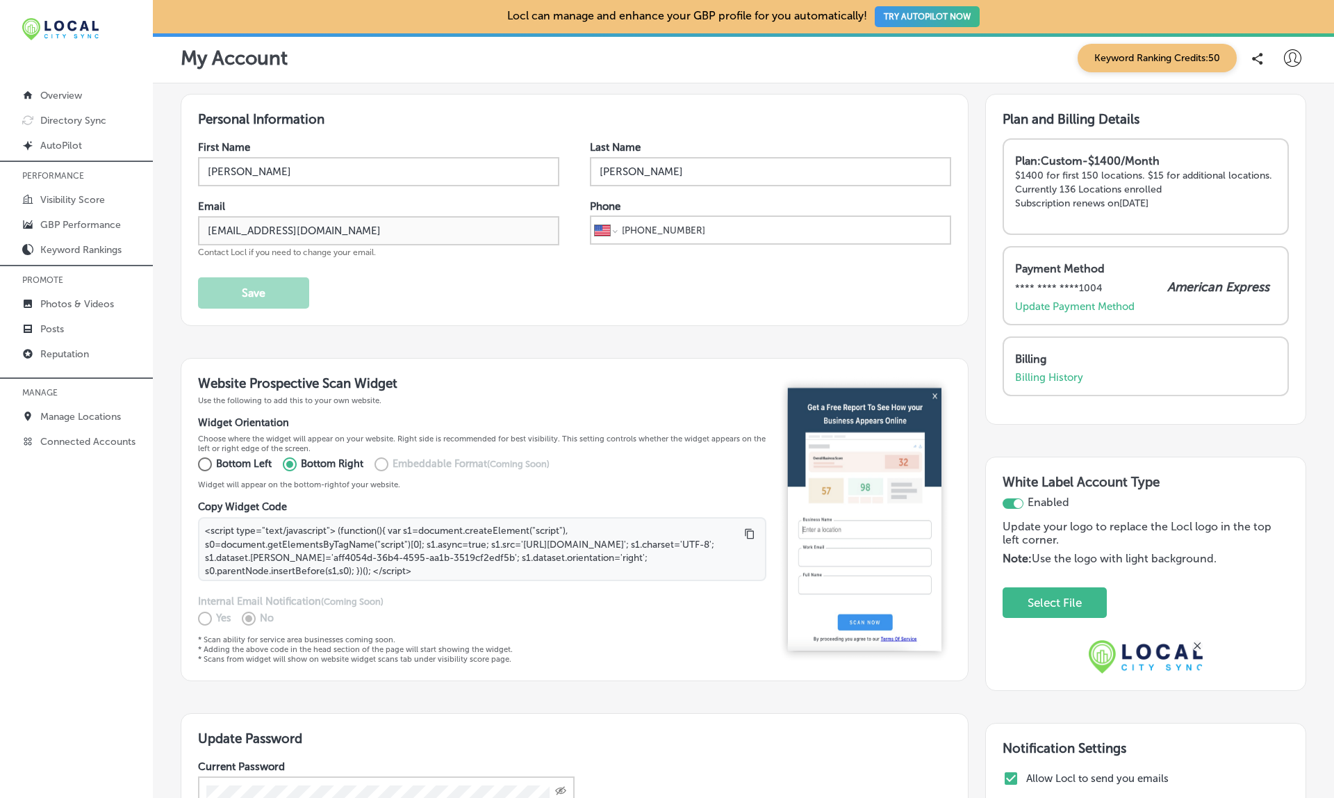  What do you see at coordinates (1049, 377) in the screenshot?
I see `a: Billing History` at bounding box center [1049, 377].